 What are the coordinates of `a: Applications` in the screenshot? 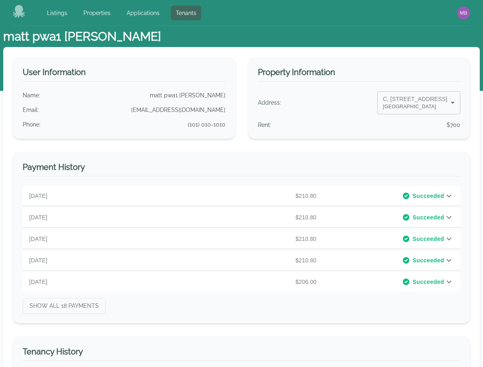 It's located at (143, 13).